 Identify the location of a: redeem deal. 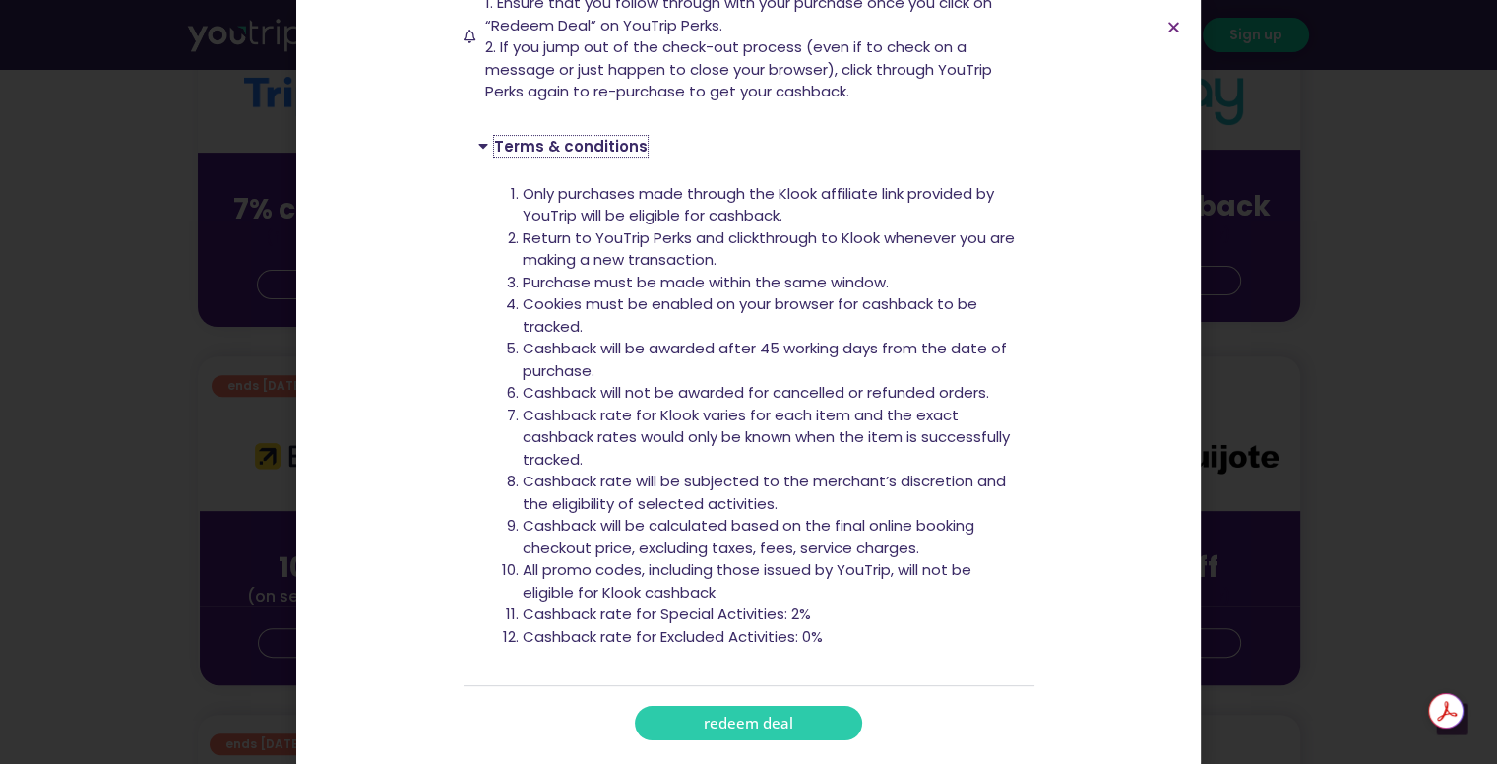
(748, 722).